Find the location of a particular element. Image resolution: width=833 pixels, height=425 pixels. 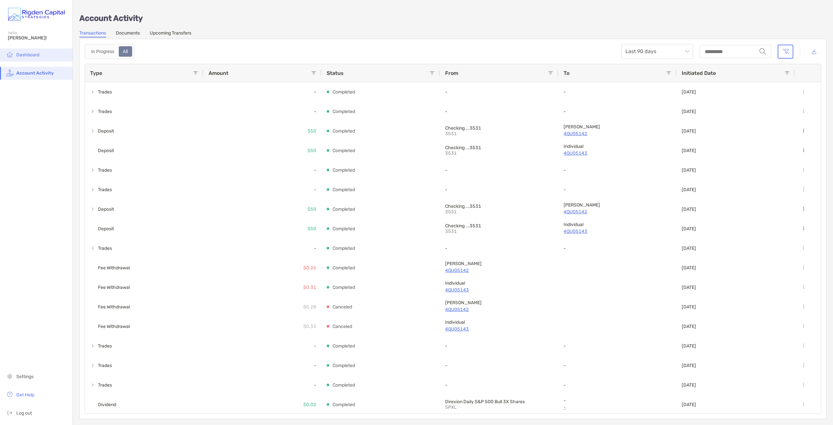

p: Checking ...3531 is located at coordinates (499, 225).